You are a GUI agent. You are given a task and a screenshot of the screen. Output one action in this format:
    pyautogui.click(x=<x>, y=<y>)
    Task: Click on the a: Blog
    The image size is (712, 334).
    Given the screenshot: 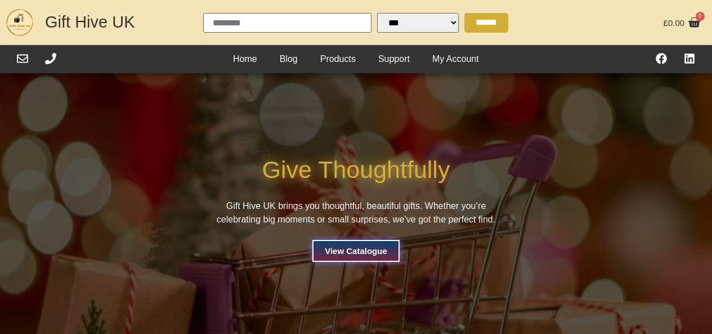 What is the action you would take?
    pyautogui.click(x=289, y=59)
    